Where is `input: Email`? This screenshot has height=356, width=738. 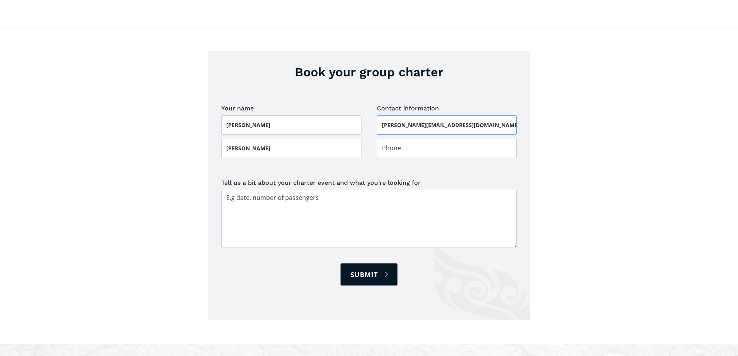
input: Email is located at coordinates (447, 125).